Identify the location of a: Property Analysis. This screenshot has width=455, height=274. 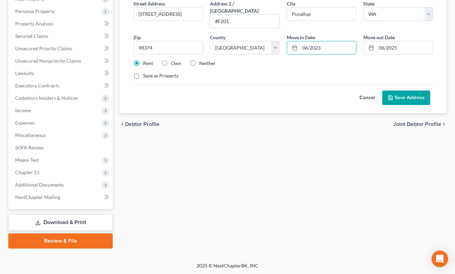
(61, 24).